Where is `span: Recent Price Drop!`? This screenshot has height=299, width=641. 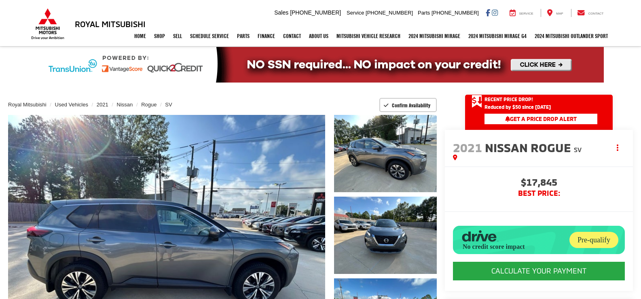
span: Recent Price Drop! is located at coordinates (508, 99).